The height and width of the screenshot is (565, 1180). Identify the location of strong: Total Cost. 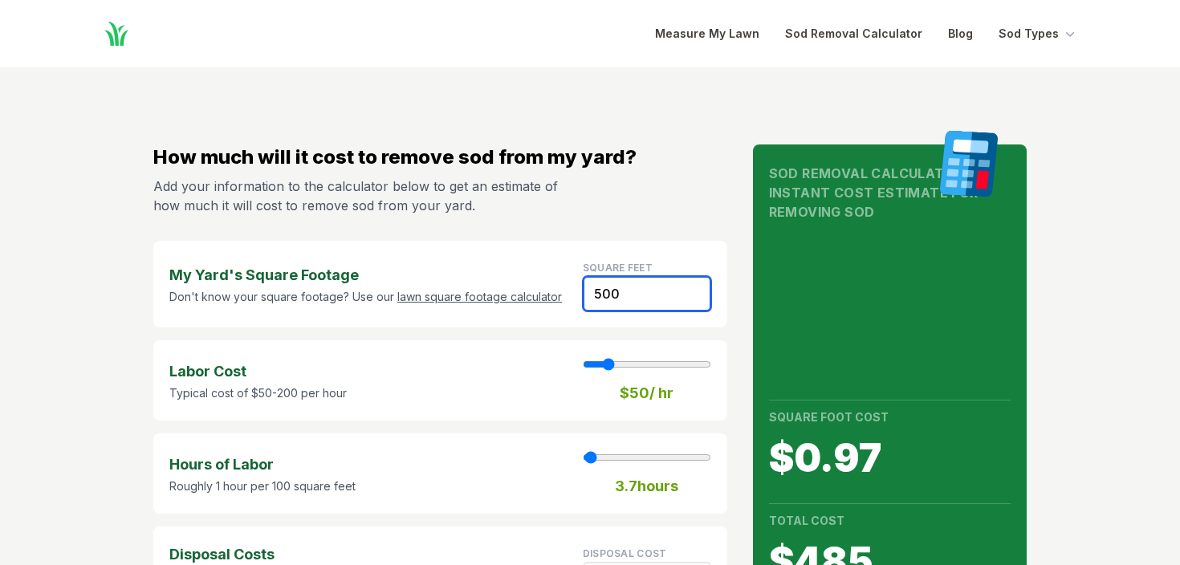
(807, 520).